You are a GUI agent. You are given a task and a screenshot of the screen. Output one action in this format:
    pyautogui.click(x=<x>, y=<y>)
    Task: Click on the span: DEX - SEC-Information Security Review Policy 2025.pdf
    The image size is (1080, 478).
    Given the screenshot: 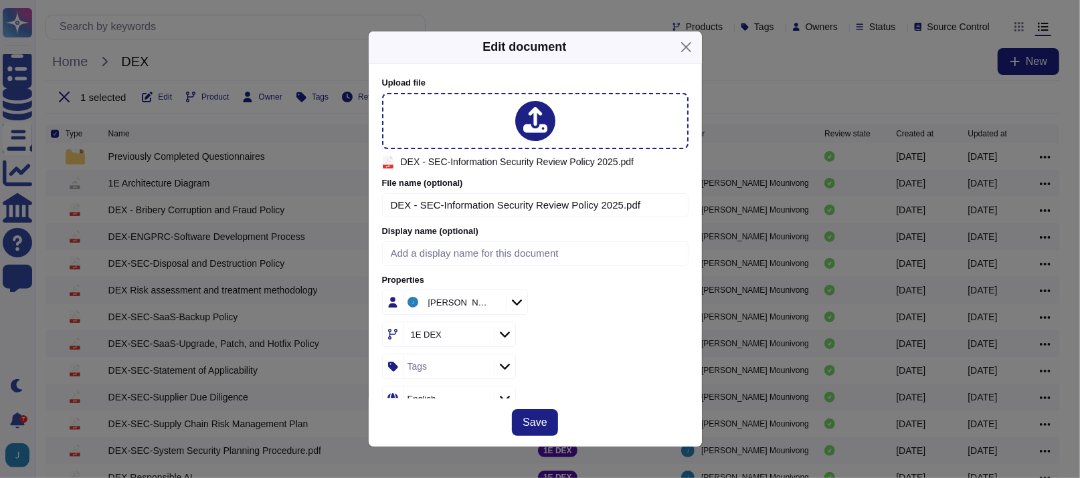 What is the action you would take?
    pyautogui.click(x=517, y=162)
    